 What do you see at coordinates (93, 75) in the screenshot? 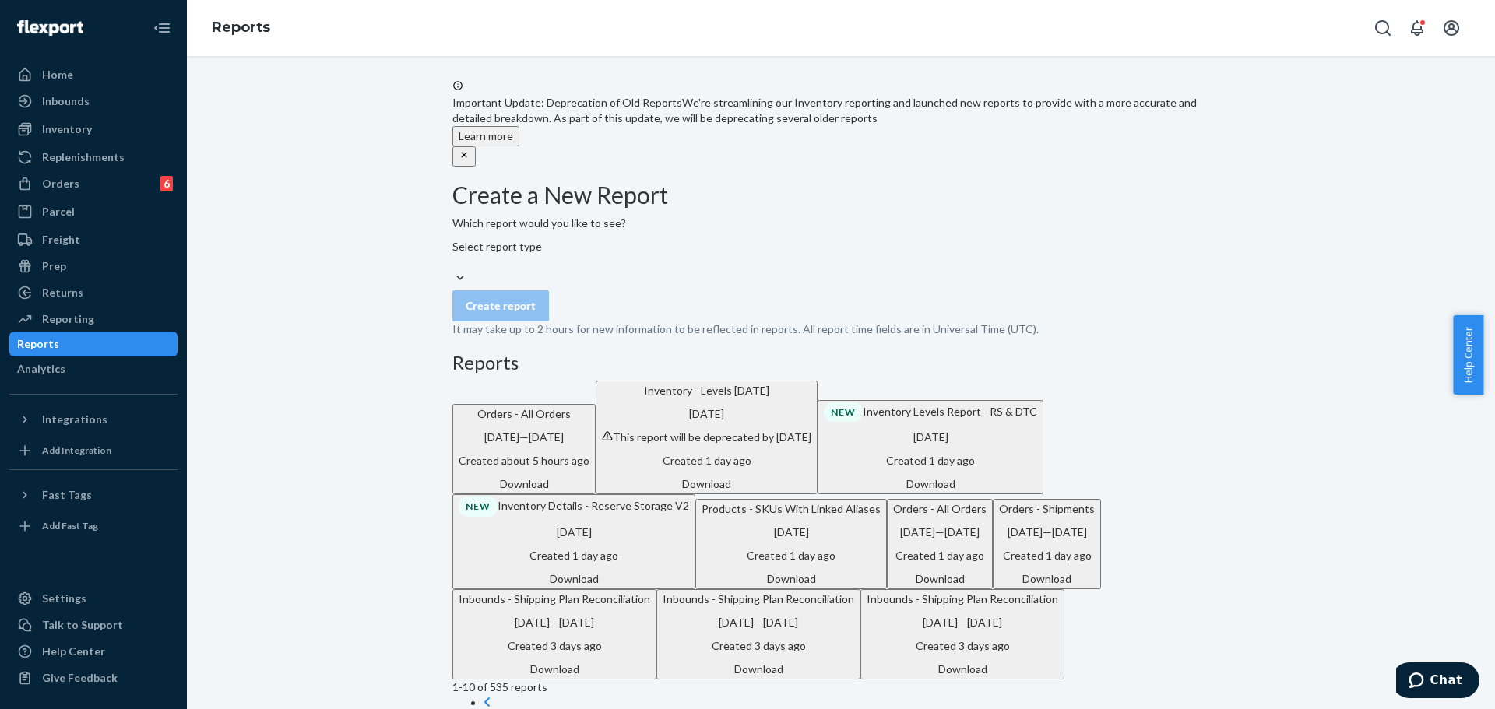
I see `a: Home` at bounding box center [93, 75].